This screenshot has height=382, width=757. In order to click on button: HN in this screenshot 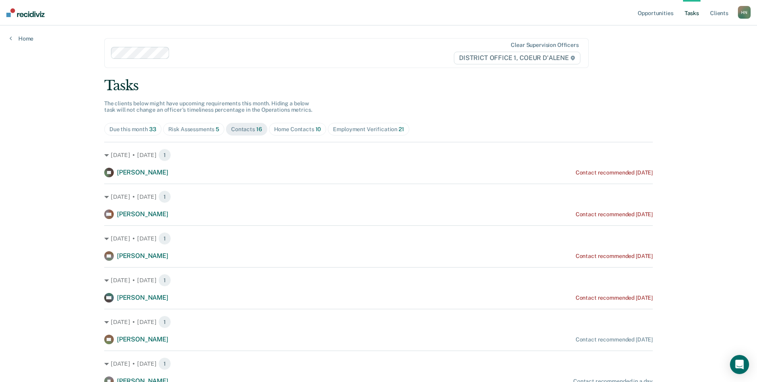, I will do `click(744, 12)`.